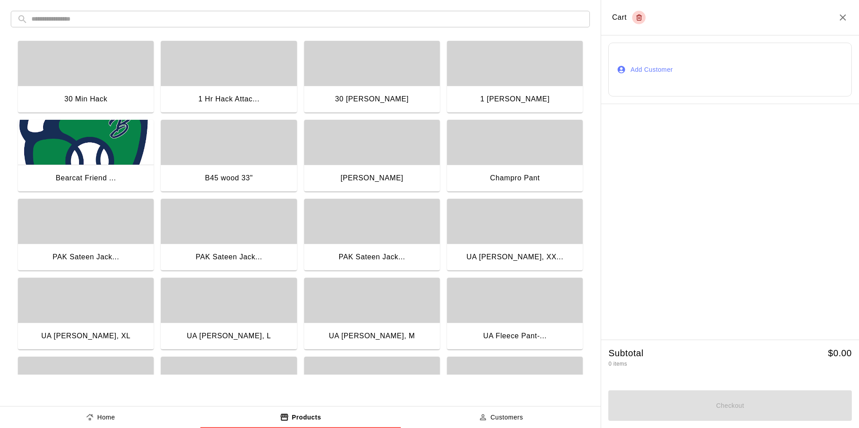 The image size is (859, 428). What do you see at coordinates (515, 157) in the screenshot?
I see `button: Champro Pant` at bounding box center [515, 157].